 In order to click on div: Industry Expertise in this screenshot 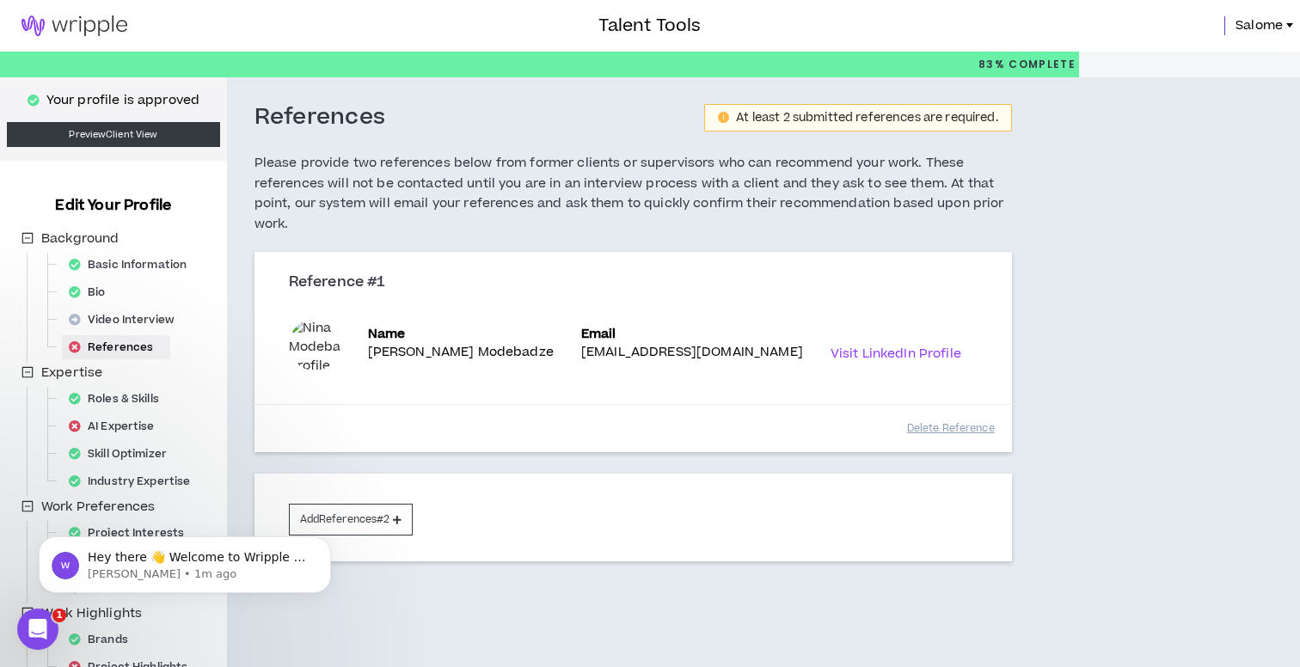, I will do `click(134, 482)`.